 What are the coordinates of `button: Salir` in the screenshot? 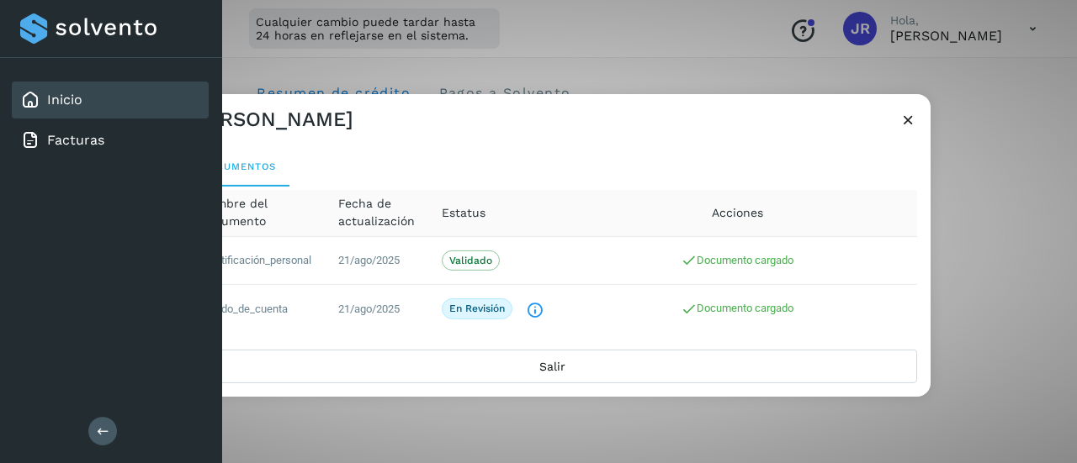 It's located at (552, 367).